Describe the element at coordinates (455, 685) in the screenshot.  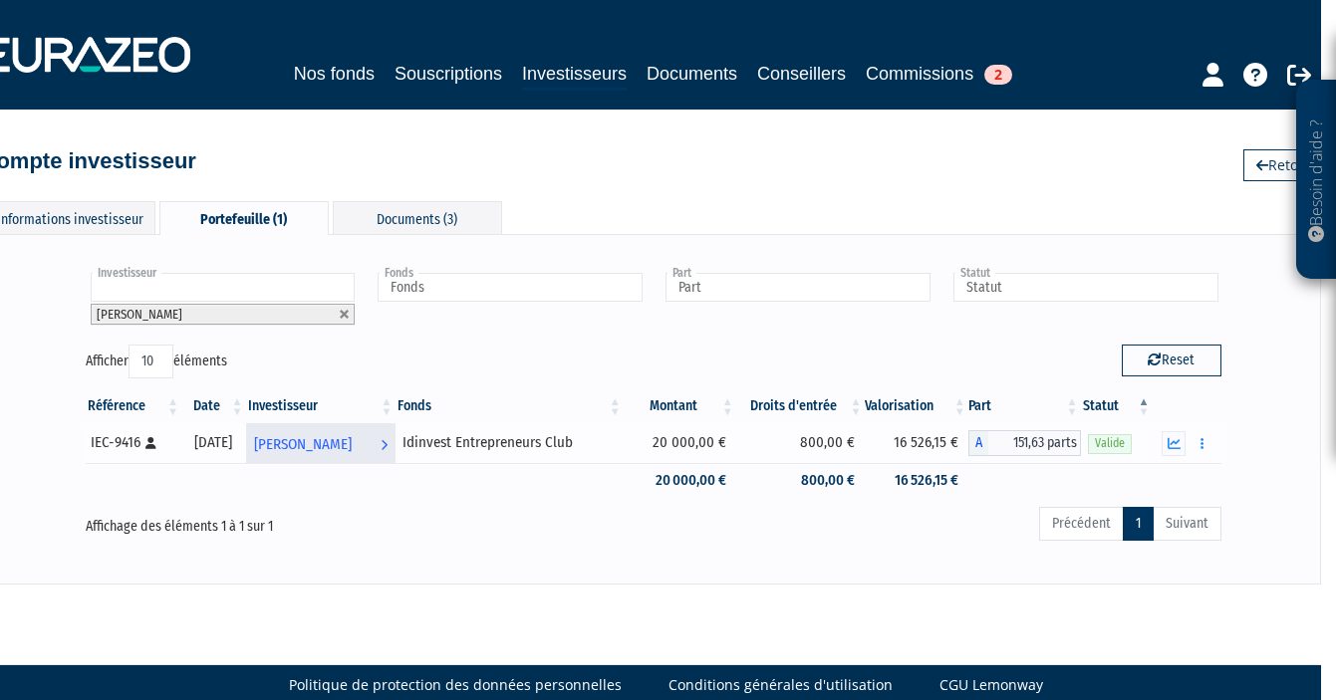
I see `a: Politique de protection des données personnelles` at that location.